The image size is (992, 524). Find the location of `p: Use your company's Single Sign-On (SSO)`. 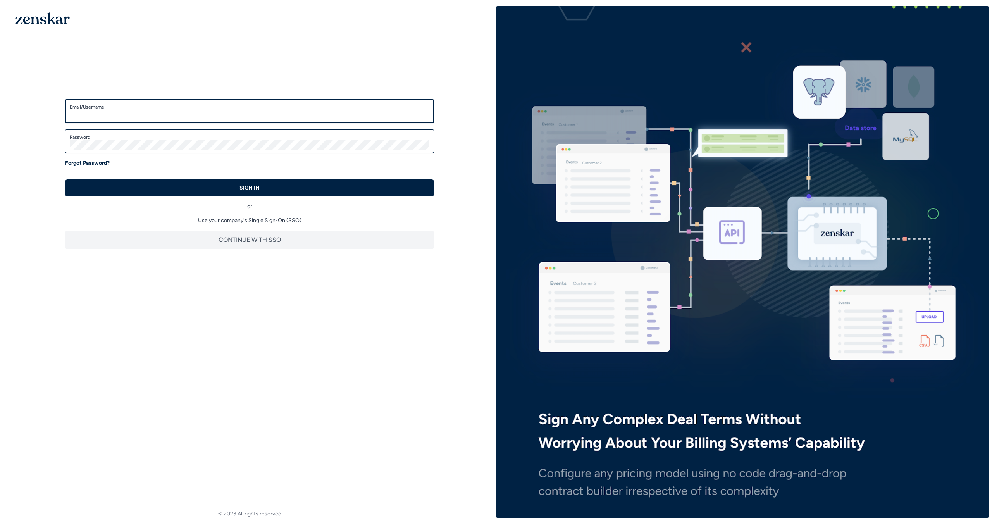

p: Use your company's Single Sign-On (SSO) is located at coordinates (250, 221).